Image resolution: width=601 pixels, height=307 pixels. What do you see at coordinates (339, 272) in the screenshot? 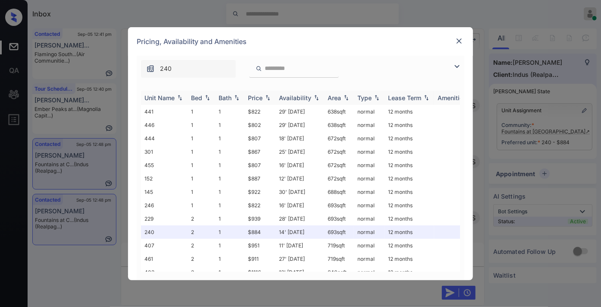
I see `td: 840 sqft` at bounding box center [339, 272].